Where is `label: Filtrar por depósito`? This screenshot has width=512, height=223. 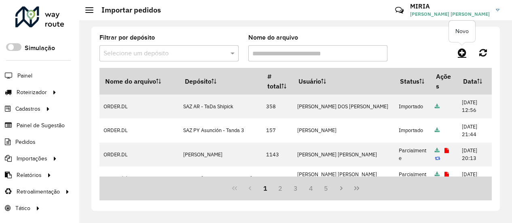 label: Filtrar por depósito is located at coordinates (127, 38).